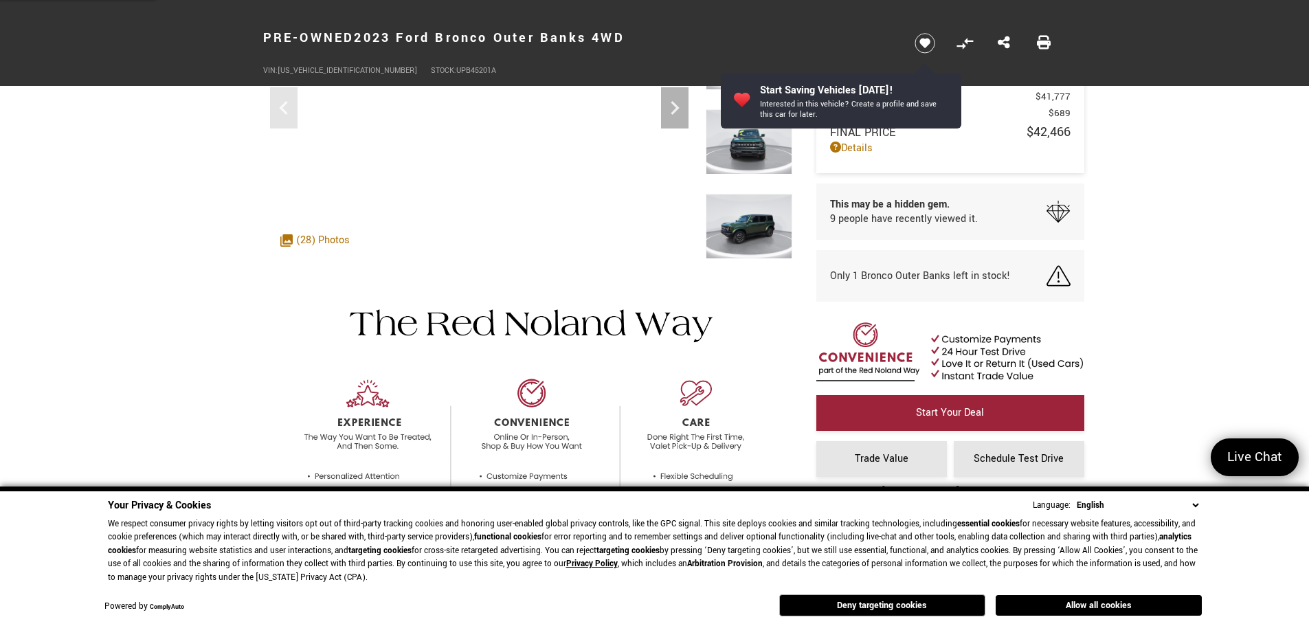 The image size is (1309, 626). I want to click on a: Share this Pre-Owned 2023 Ford Bronco Outer Banks 4WD, so click(1004, 43).